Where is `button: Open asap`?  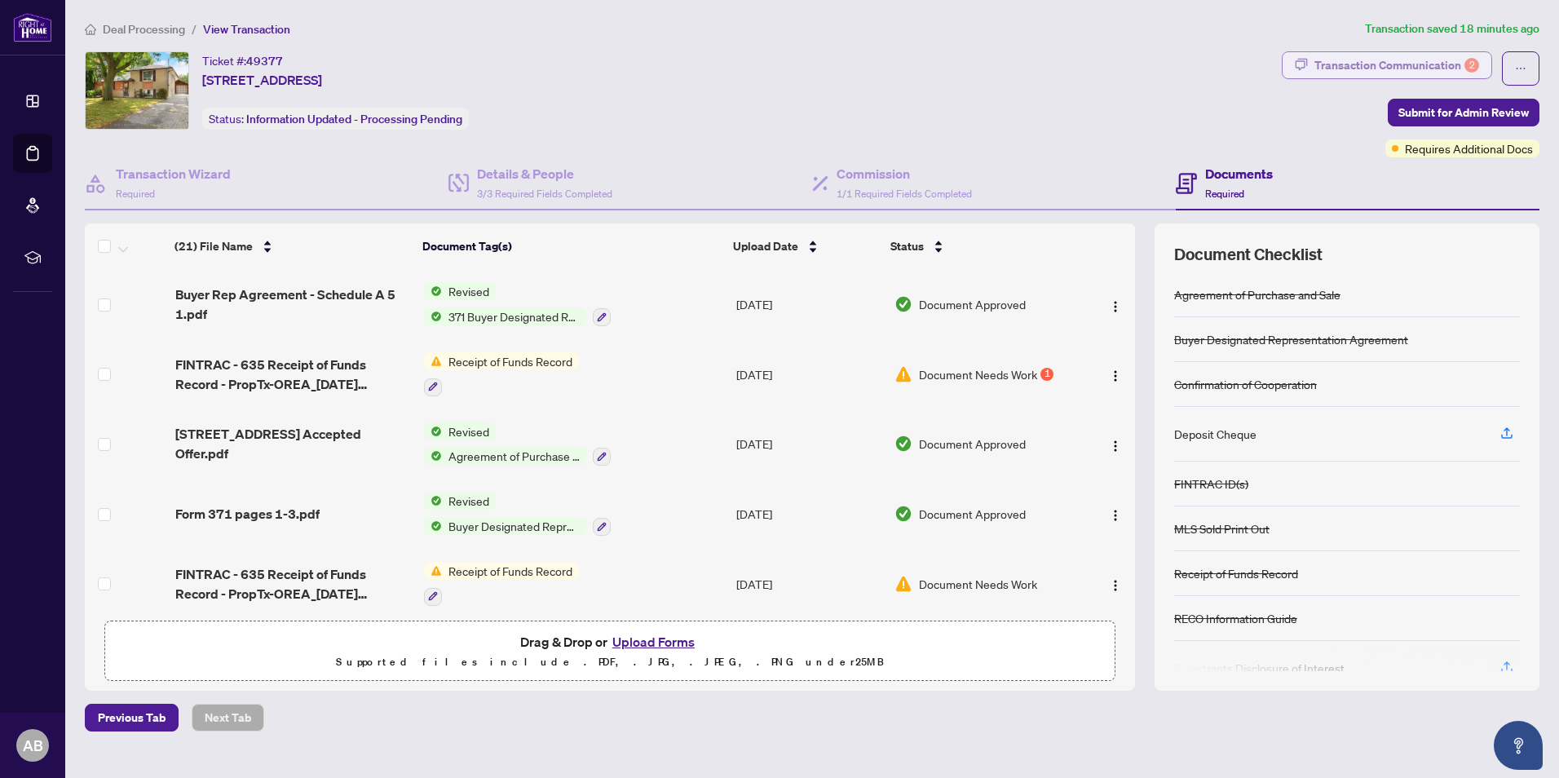 button: Open asap is located at coordinates (1518, 745).